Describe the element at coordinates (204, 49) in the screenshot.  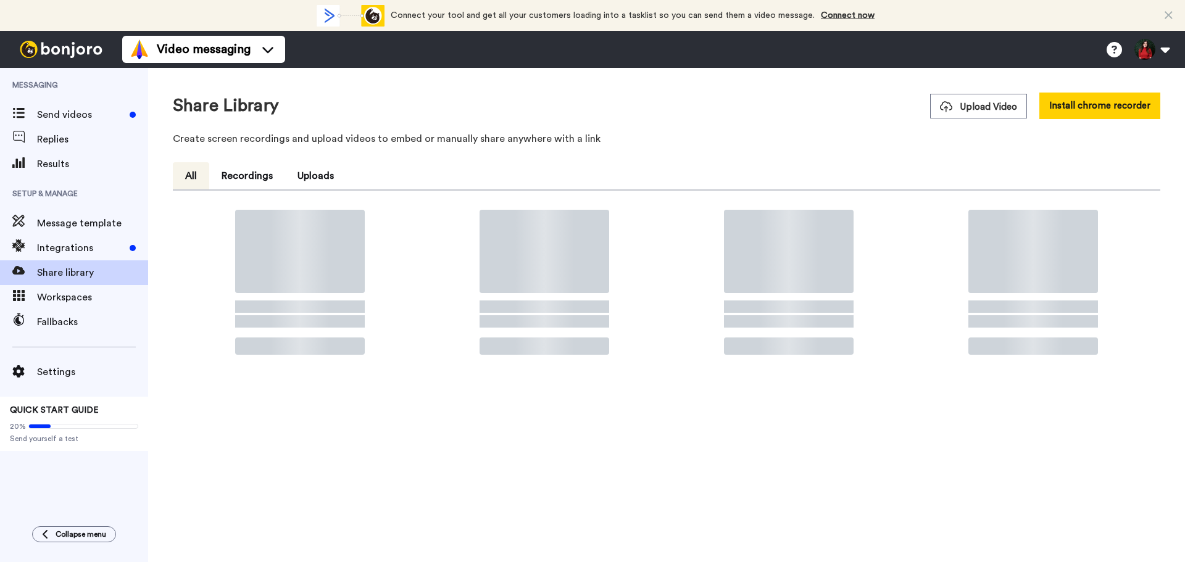
I see `span: Video messaging` at that location.